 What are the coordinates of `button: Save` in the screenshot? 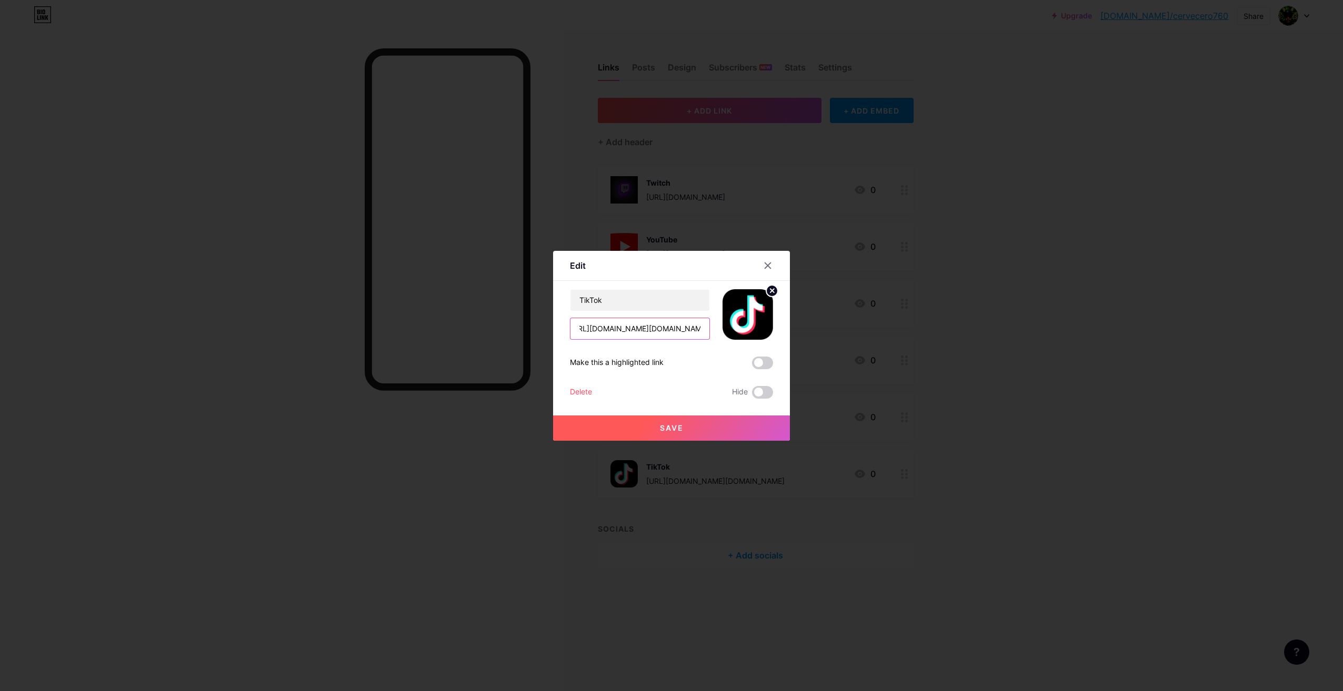 It's located at (671, 428).